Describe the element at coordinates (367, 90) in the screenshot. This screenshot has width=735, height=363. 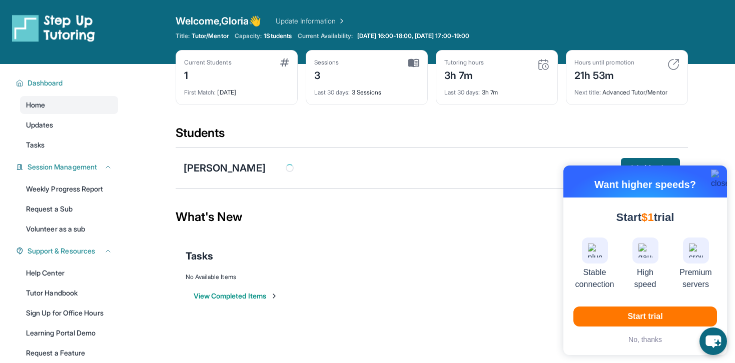
I see `div: 3 Sessions` at that location.